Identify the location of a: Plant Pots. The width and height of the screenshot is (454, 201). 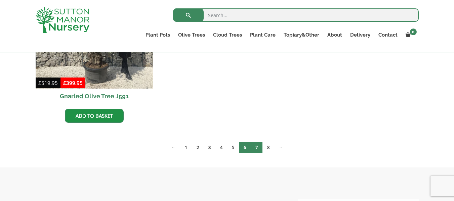
(158, 35).